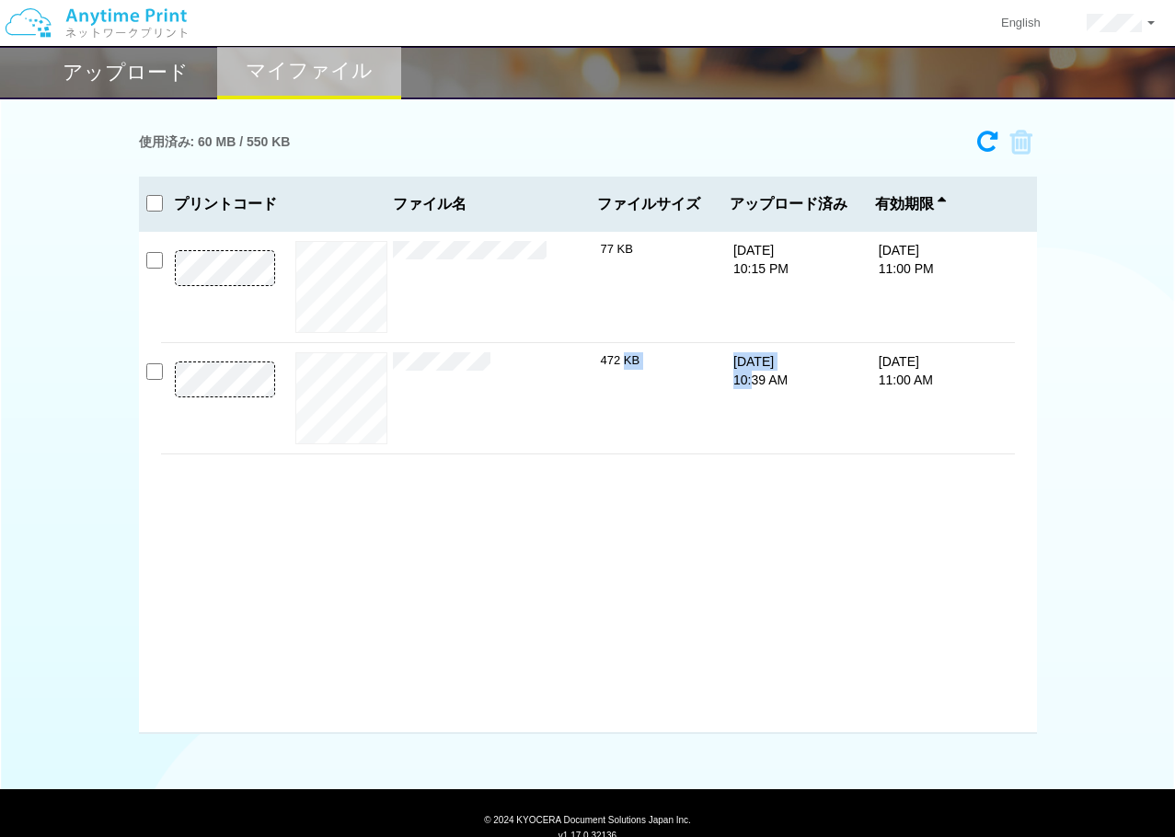 The height and width of the screenshot is (837, 1175). I want to click on h2: アップロード, so click(125, 73).